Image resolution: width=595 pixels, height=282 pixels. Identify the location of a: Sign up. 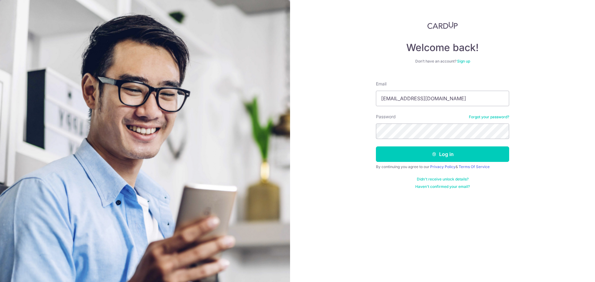
(464, 61).